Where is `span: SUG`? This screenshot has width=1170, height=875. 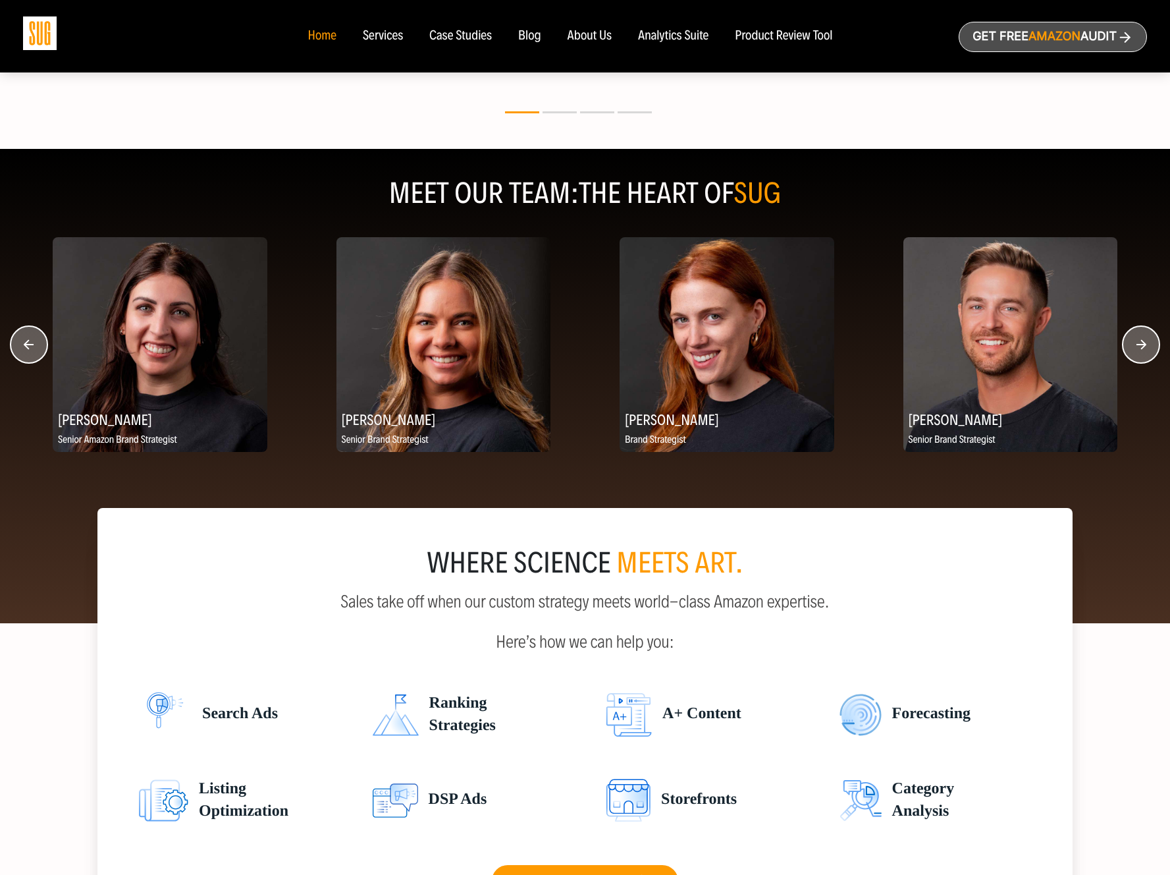
span: SUG is located at coordinates (758, 193).